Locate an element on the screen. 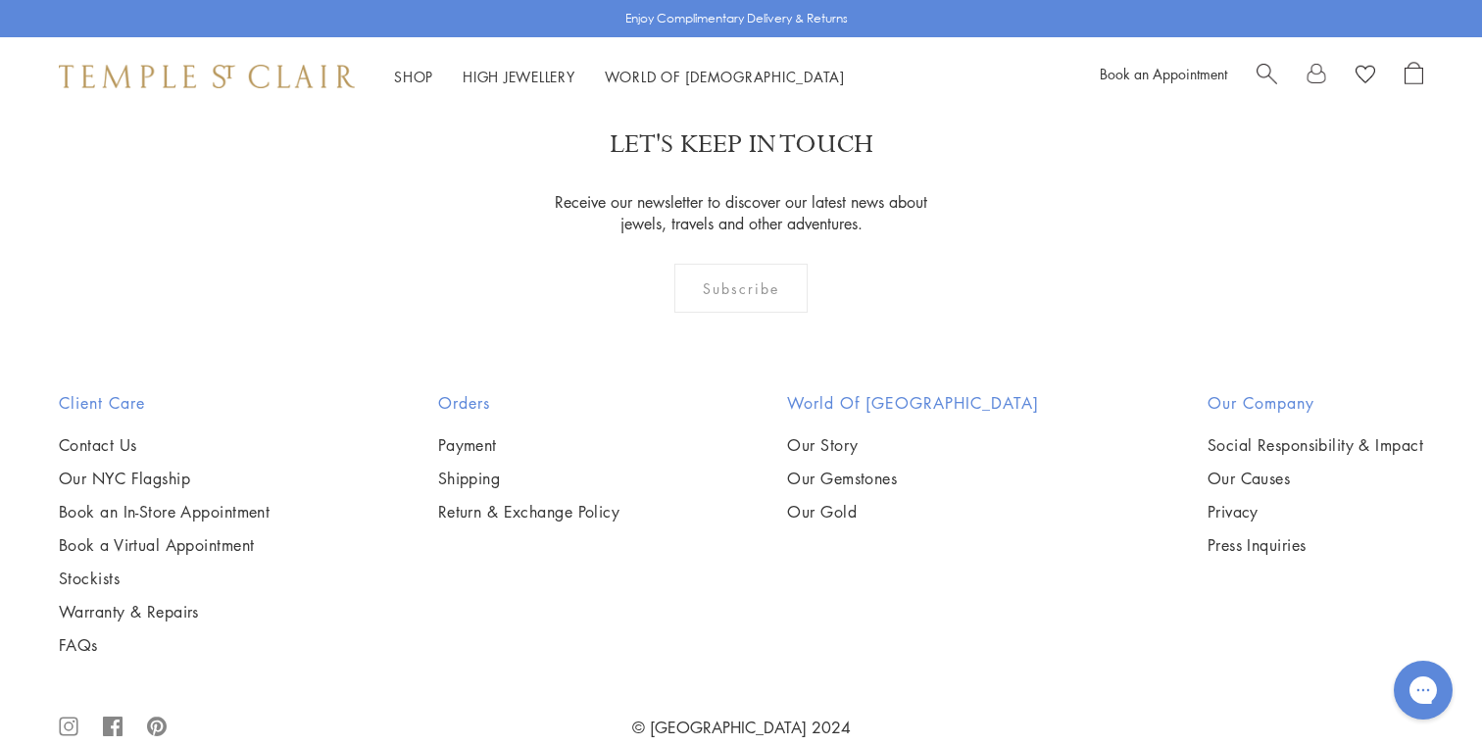  a: Our Causes is located at coordinates (1315, 478).